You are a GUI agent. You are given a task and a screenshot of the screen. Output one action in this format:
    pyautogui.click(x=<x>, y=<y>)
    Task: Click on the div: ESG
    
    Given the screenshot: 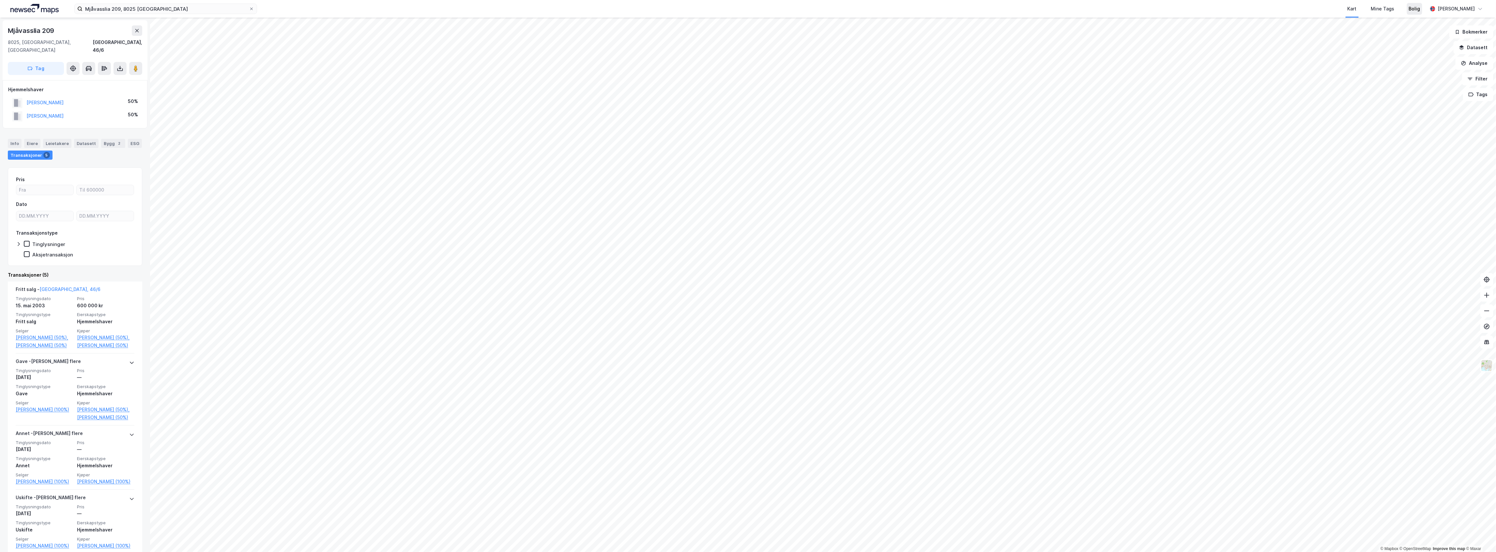 What is the action you would take?
    pyautogui.click(x=135, y=144)
    